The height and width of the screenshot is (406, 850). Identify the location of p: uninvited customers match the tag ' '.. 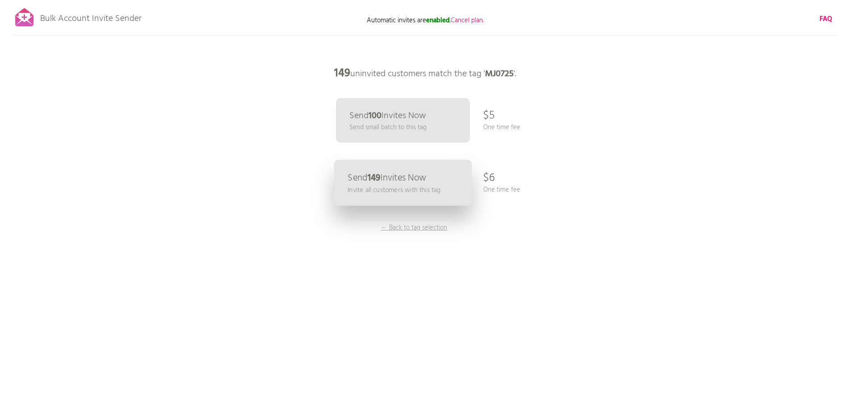
(425, 74).